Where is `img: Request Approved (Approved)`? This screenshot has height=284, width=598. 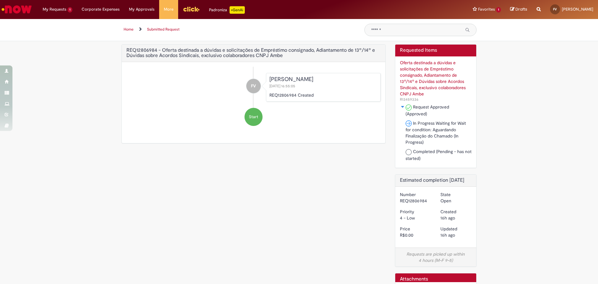
img: Request Approved (Approved) is located at coordinates (409, 107).